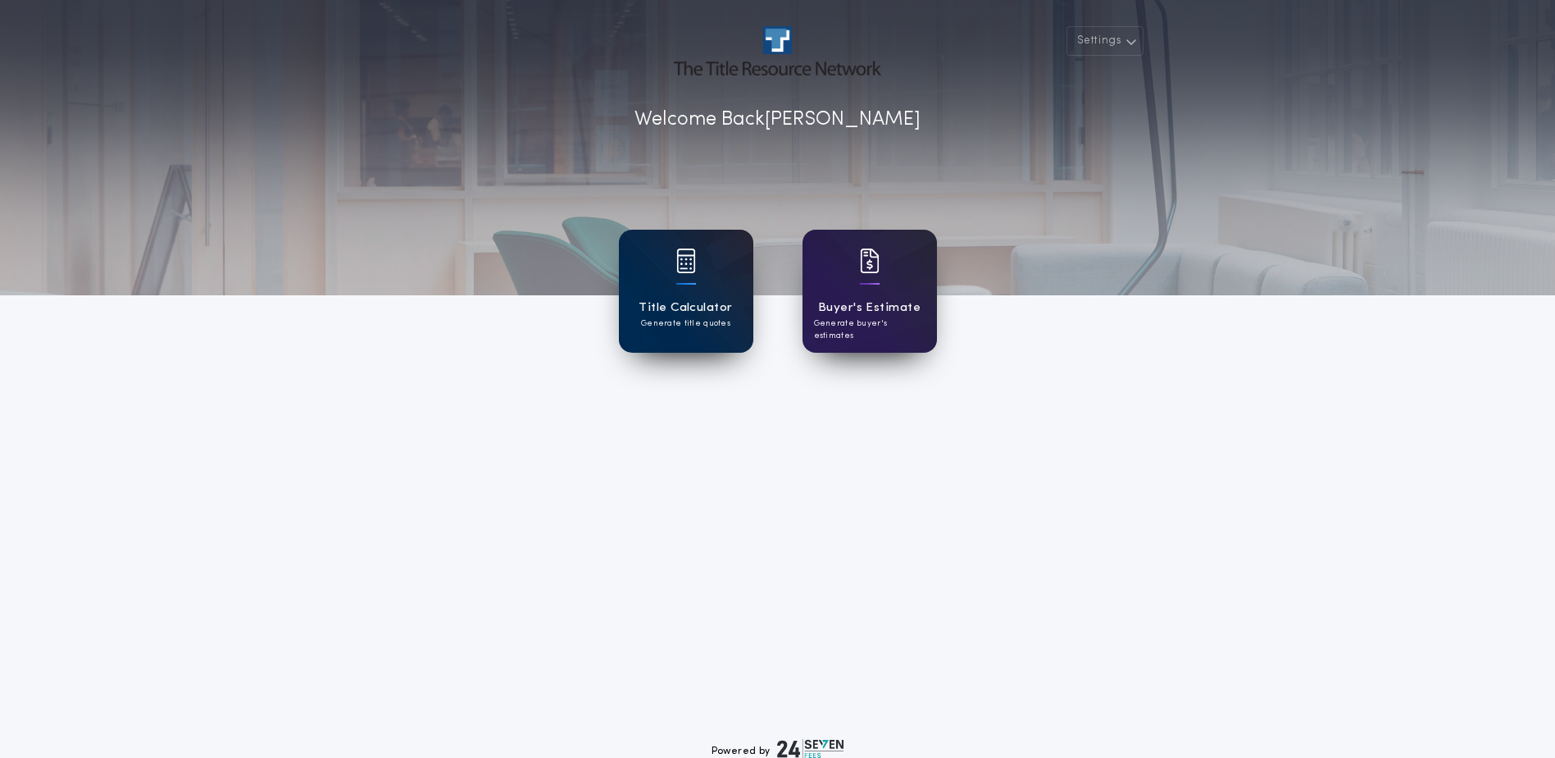  What do you see at coordinates (869, 307) in the screenshot?
I see `h1: Buyer's Estimate` at bounding box center [869, 307].